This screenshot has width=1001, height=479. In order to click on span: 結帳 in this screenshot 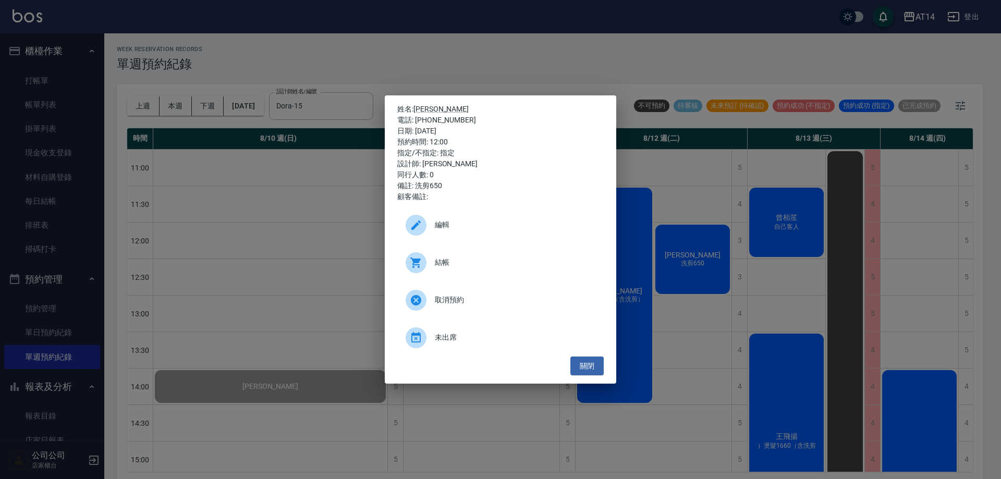, I will do `click(515, 262)`.